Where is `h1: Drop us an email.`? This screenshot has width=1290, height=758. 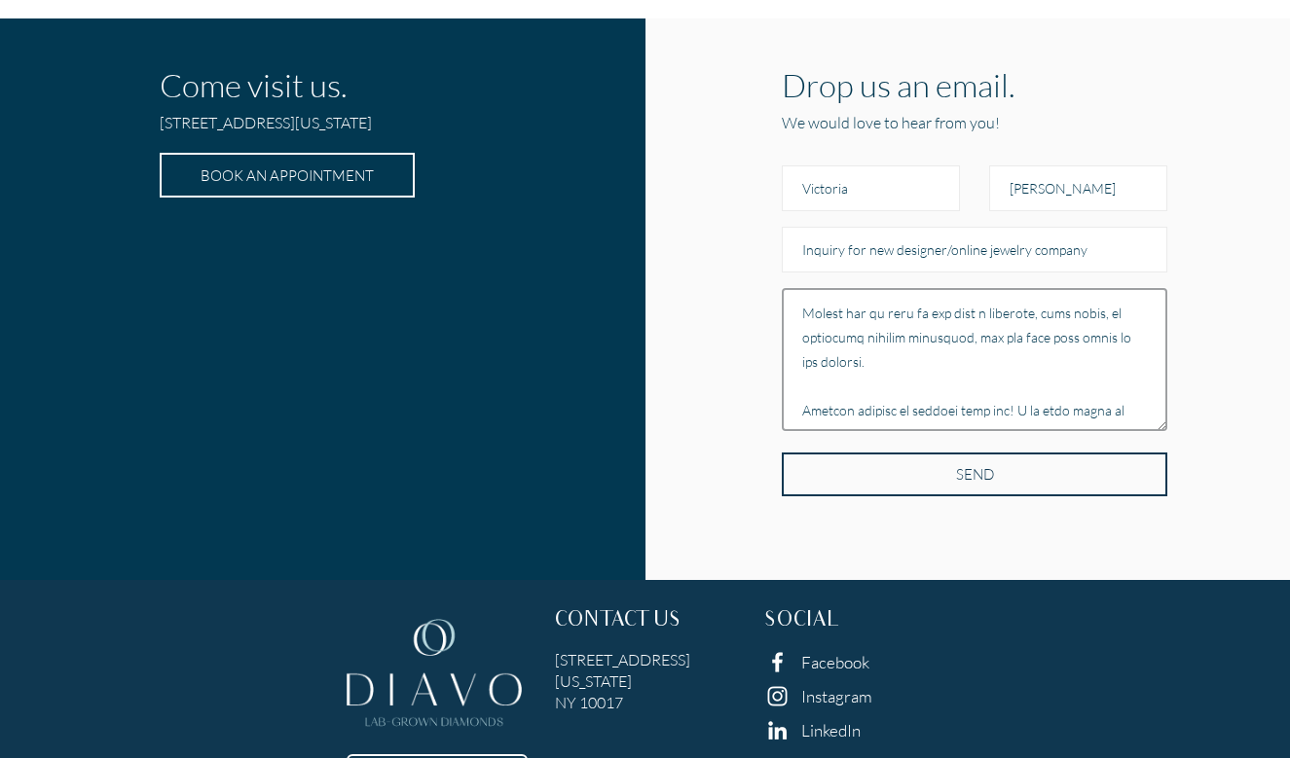 h1: Drop us an email. is located at coordinates (974, 85).